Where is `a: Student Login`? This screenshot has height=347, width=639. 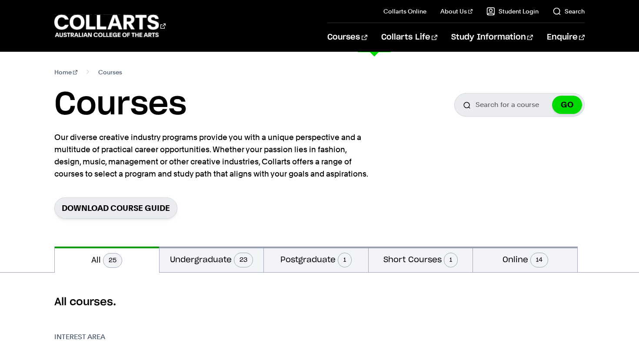 a: Student Login is located at coordinates (512, 11).